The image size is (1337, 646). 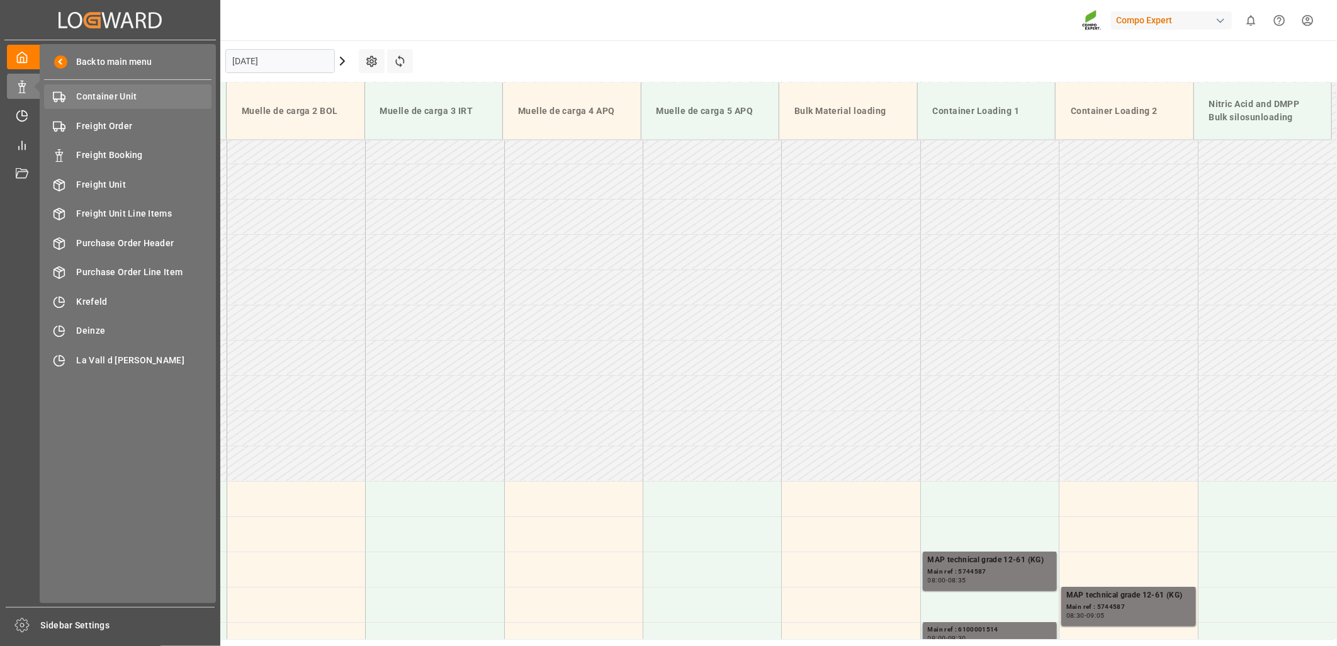 I want to click on button: show 0 new notifications, so click(x=1251, y=20).